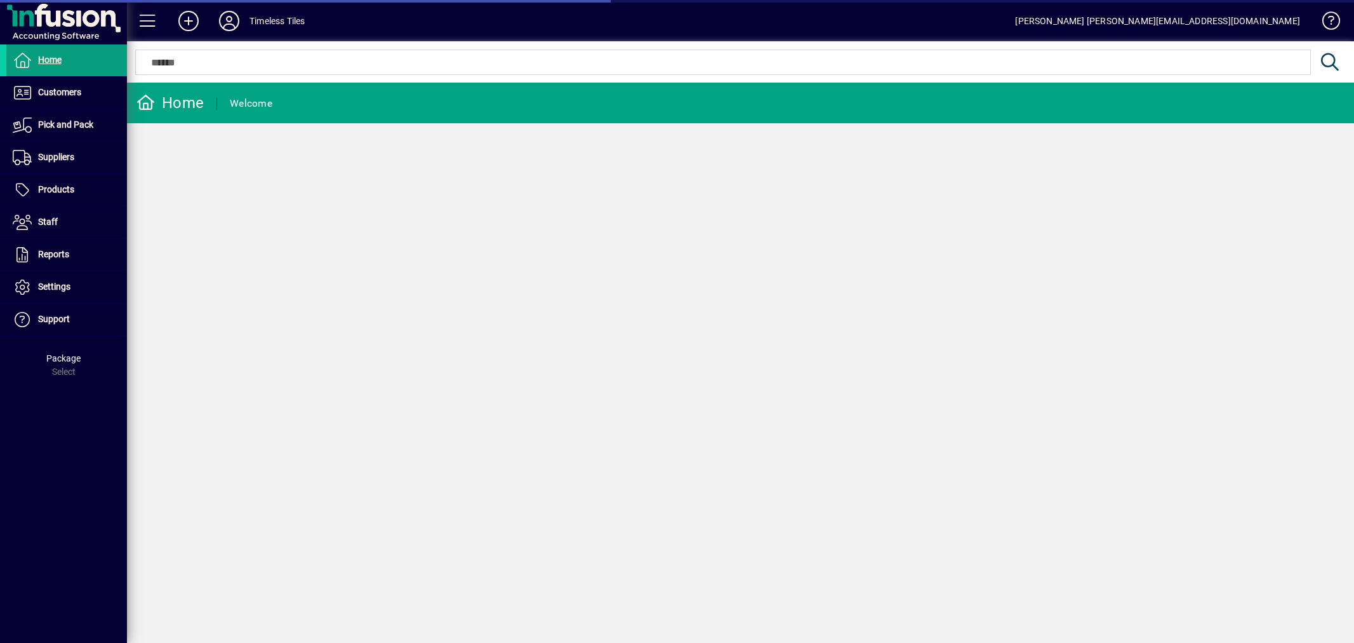 This screenshot has width=1354, height=643. Describe the element at coordinates (170, 103) in the screenshot. I see `div: Home` at that location.